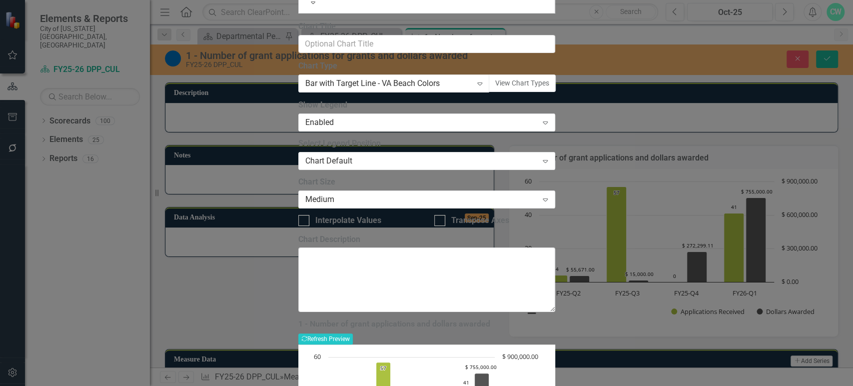  What do you see at coordinates (427, 44) in the screenshot?
I see `input: Optional Chart Title` at bounding box center [427, 44].